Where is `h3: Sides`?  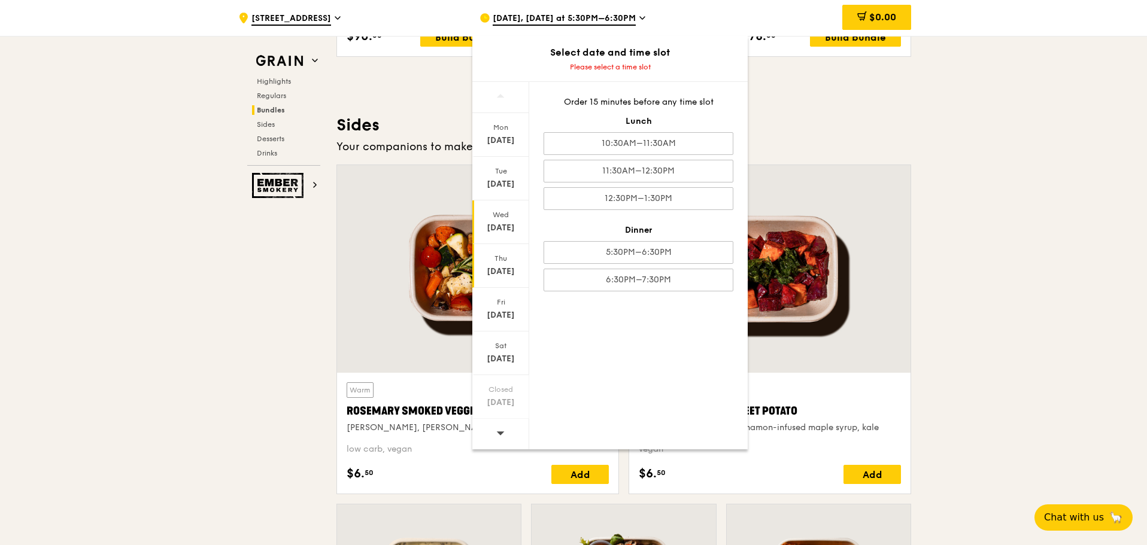 h3: Sides is located at coordinates (624, 125).